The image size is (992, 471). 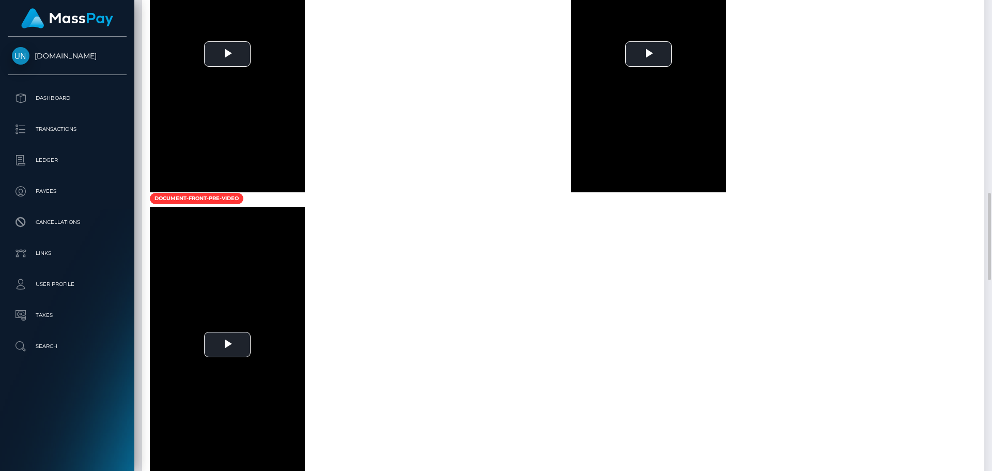 What do you see at coordinates (67, 160) in the screenshot?
I see `a: Ledger` at bounding box center [67, 160].